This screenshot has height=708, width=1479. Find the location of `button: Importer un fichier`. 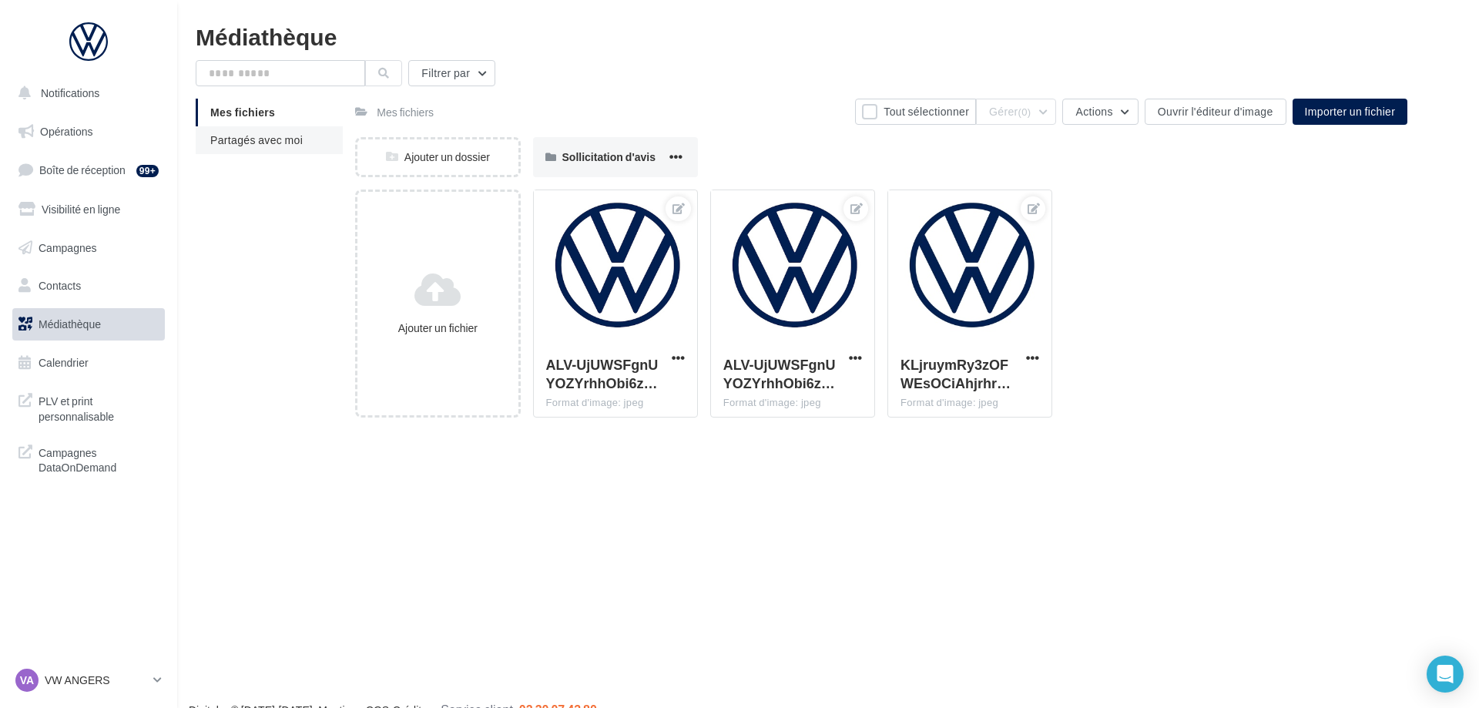

button: Importer un fichier is located at coordinates (1351, 112).